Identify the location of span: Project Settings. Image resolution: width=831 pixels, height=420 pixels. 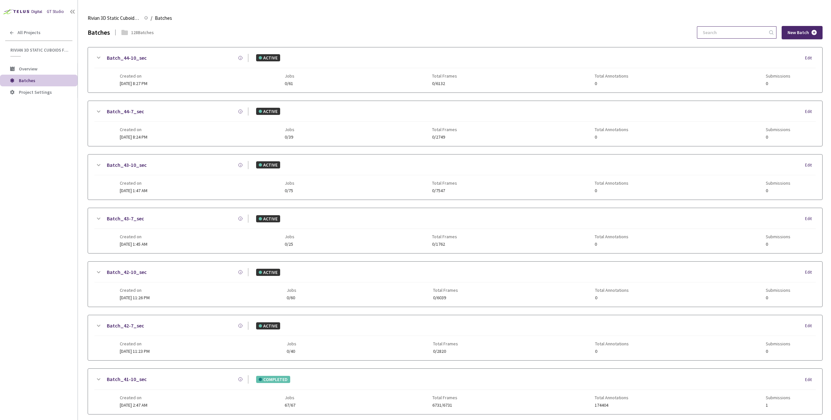
(35, 92).